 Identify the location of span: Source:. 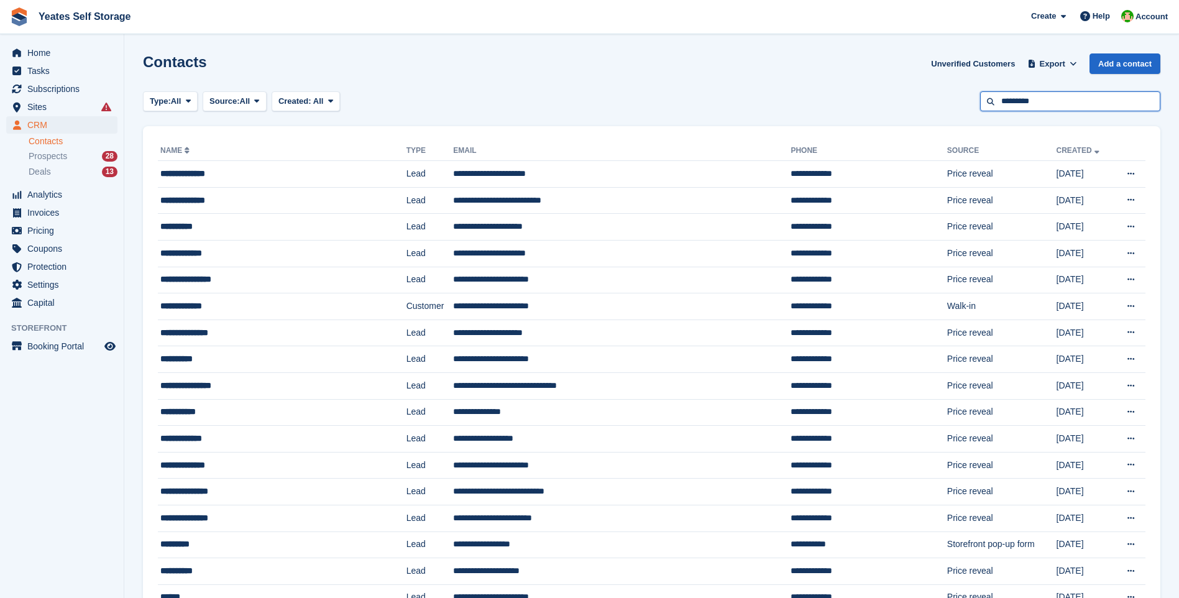
(224, 101).